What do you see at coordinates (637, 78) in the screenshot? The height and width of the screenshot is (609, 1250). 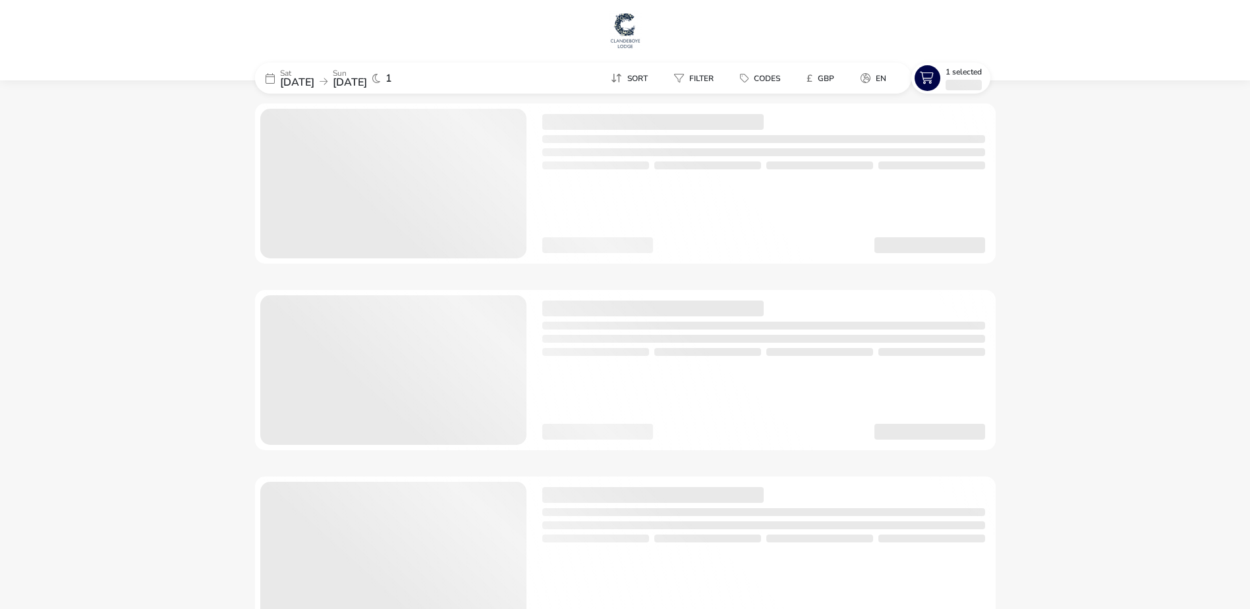 I see `span: Sort` at bounding box center [637, 78].